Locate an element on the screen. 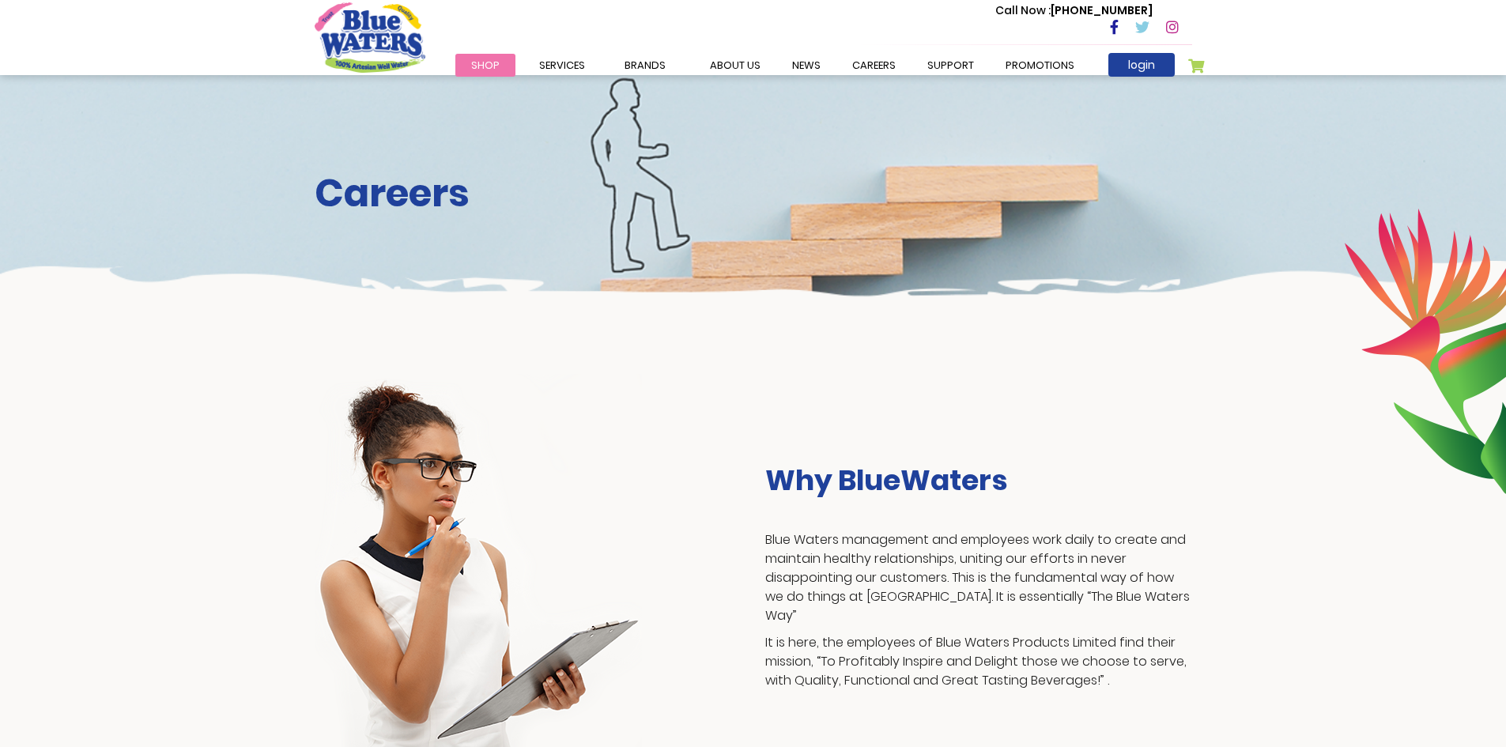  span: Services is located at coordinates (562, 65).